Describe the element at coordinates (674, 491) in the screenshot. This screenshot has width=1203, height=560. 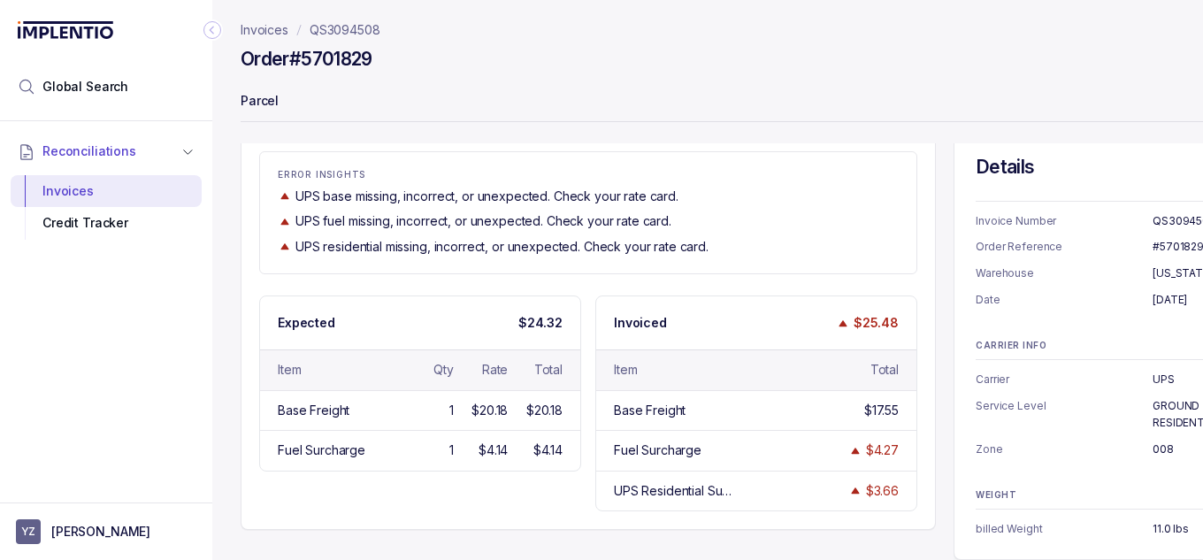
I see `div: UPS Residential Surcharge` at that location.